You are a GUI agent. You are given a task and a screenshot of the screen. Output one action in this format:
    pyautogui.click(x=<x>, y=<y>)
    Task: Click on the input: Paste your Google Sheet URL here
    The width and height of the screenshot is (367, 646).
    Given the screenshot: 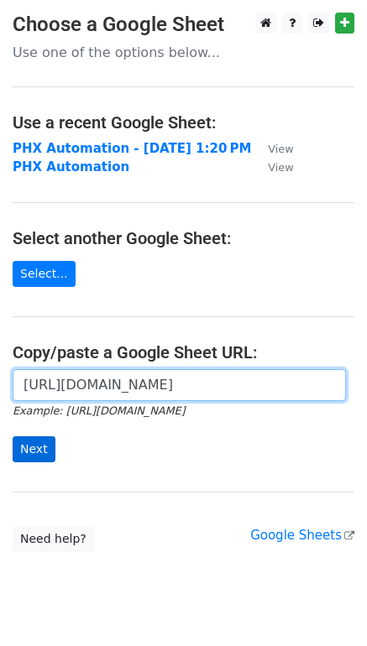 What is the action you would take?
    pyautogui.click(x=179, y=385)
    